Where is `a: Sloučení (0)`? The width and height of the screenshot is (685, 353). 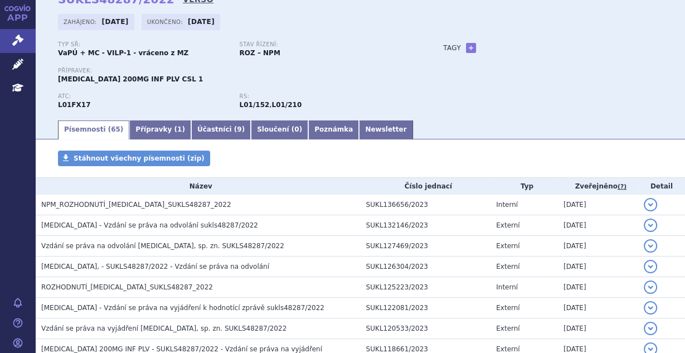
a: Sloučení (0) is located at coordinates (279, 130).